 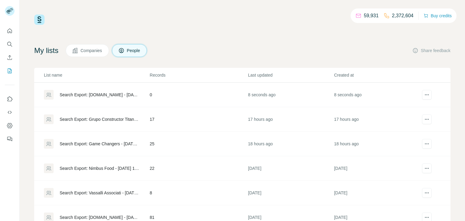 What do you see at coordinates (10, 31) in the screenshot?
I see `button: Quick start` at bounding box center [10, 31].